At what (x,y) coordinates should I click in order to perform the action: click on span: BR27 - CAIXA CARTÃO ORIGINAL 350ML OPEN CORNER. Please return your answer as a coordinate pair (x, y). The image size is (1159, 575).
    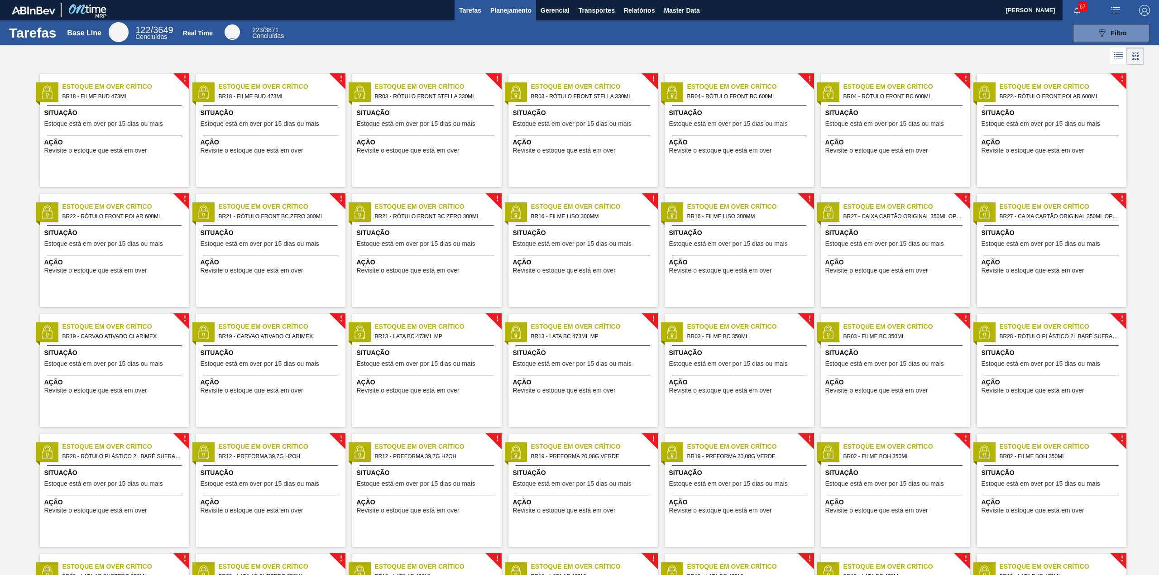
    Looking at the image, I should click on (903, 216).